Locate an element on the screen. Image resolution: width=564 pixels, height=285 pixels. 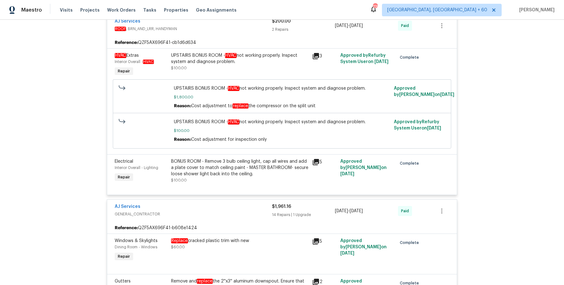
em: ROOF is located at coordinates (120, 29).